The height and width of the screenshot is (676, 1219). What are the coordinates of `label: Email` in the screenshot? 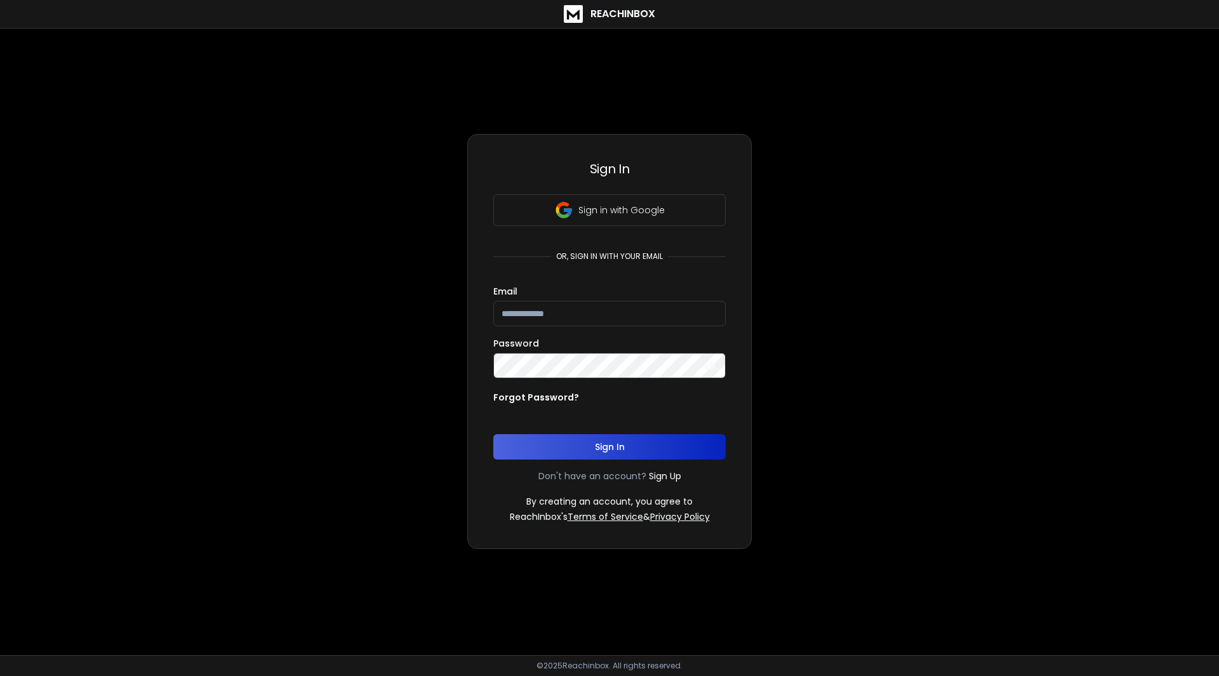 It's located at (505, 291).